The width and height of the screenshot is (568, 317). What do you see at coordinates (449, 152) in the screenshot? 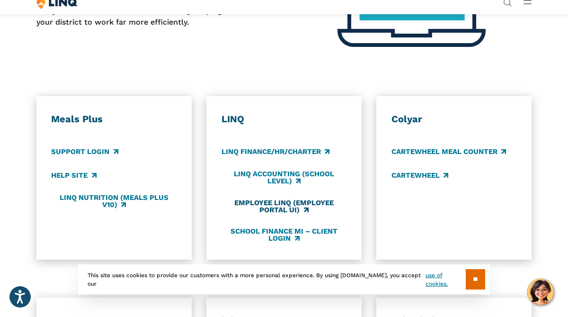
I see `a: CARTEWHEEL Meal Counter` at bounding box center [449, 152].